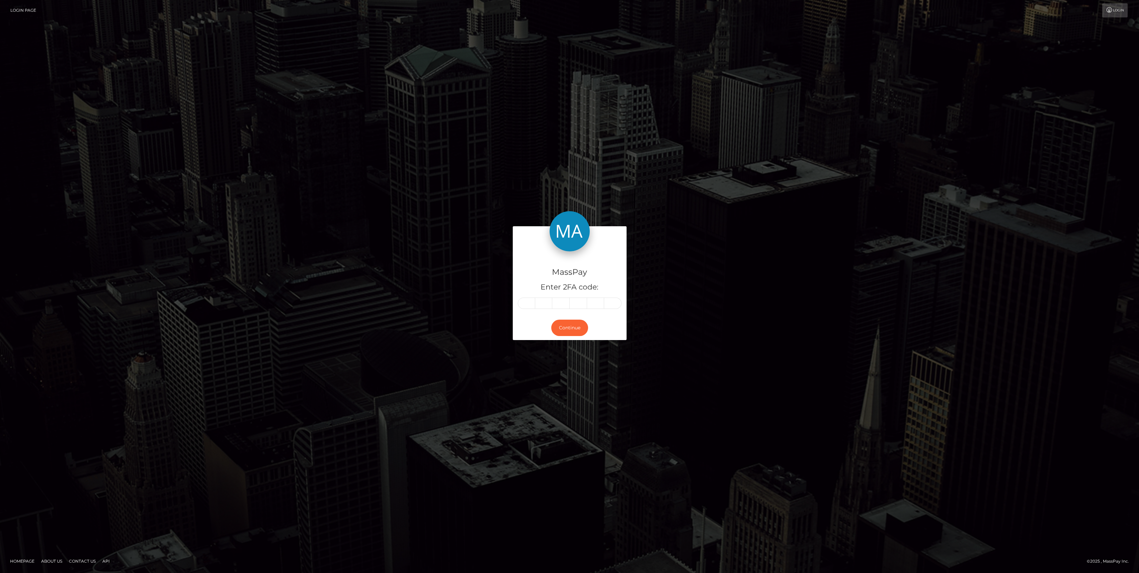 Image resolution: width=1139 pixels, height=573 pixels. What do you see at coordinates (1115, 10) in the screenshot?
I see `a: Login` at bounding box center [1115, 10].